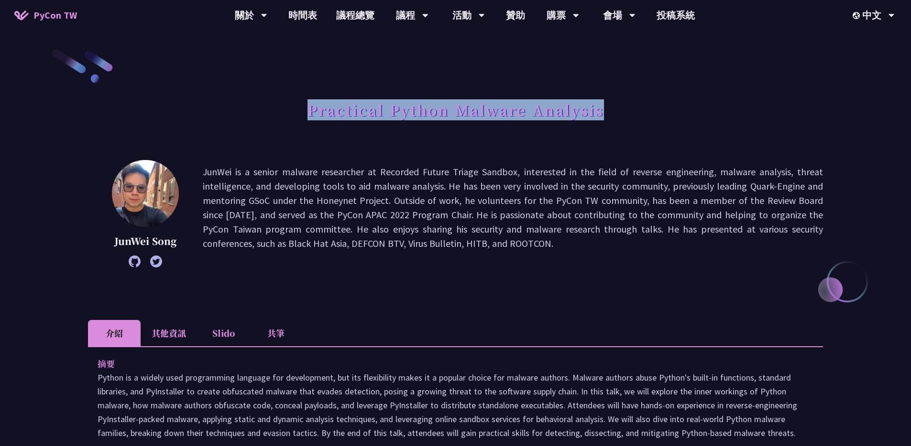  What do you see at coordinates (114, 333) in the screenshot?
I see `li: 介紹` at bounding box center [114, 333].